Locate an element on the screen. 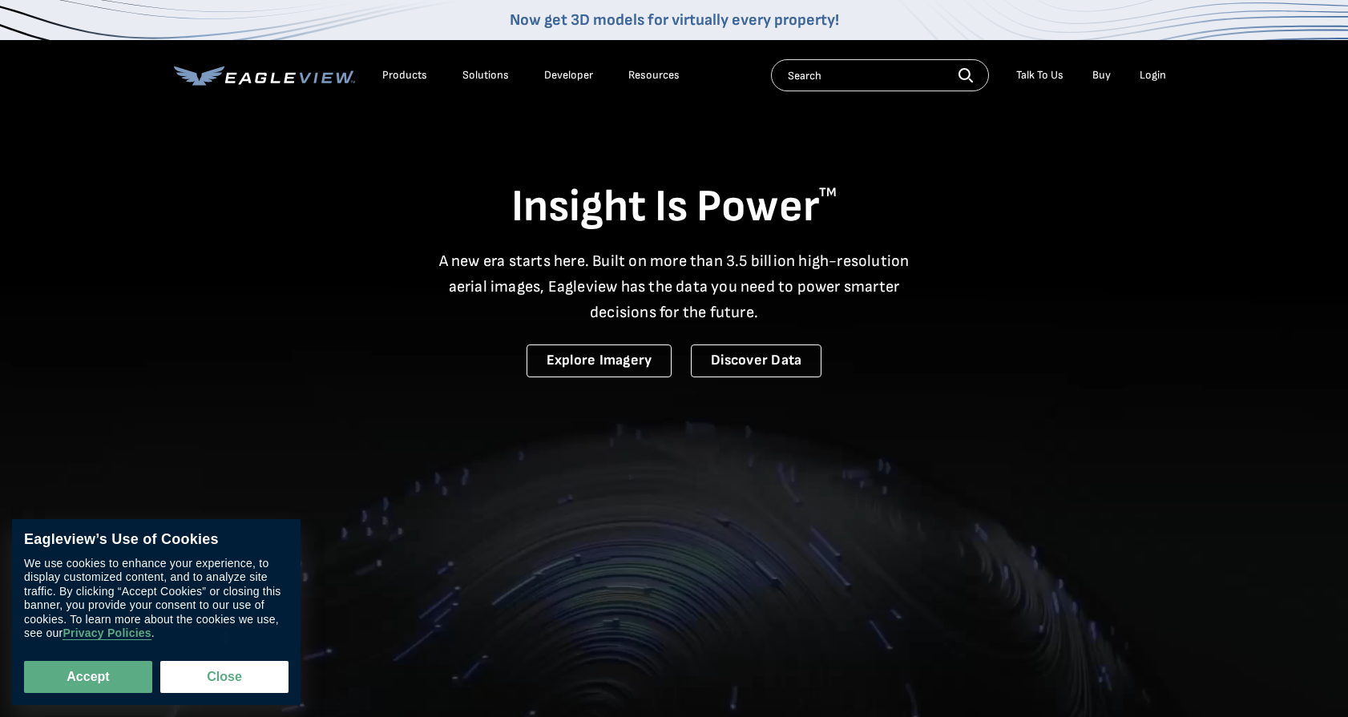 The height and width of the screenshot is (717, 1348). div: Login is located at coordinates (1152, 75).